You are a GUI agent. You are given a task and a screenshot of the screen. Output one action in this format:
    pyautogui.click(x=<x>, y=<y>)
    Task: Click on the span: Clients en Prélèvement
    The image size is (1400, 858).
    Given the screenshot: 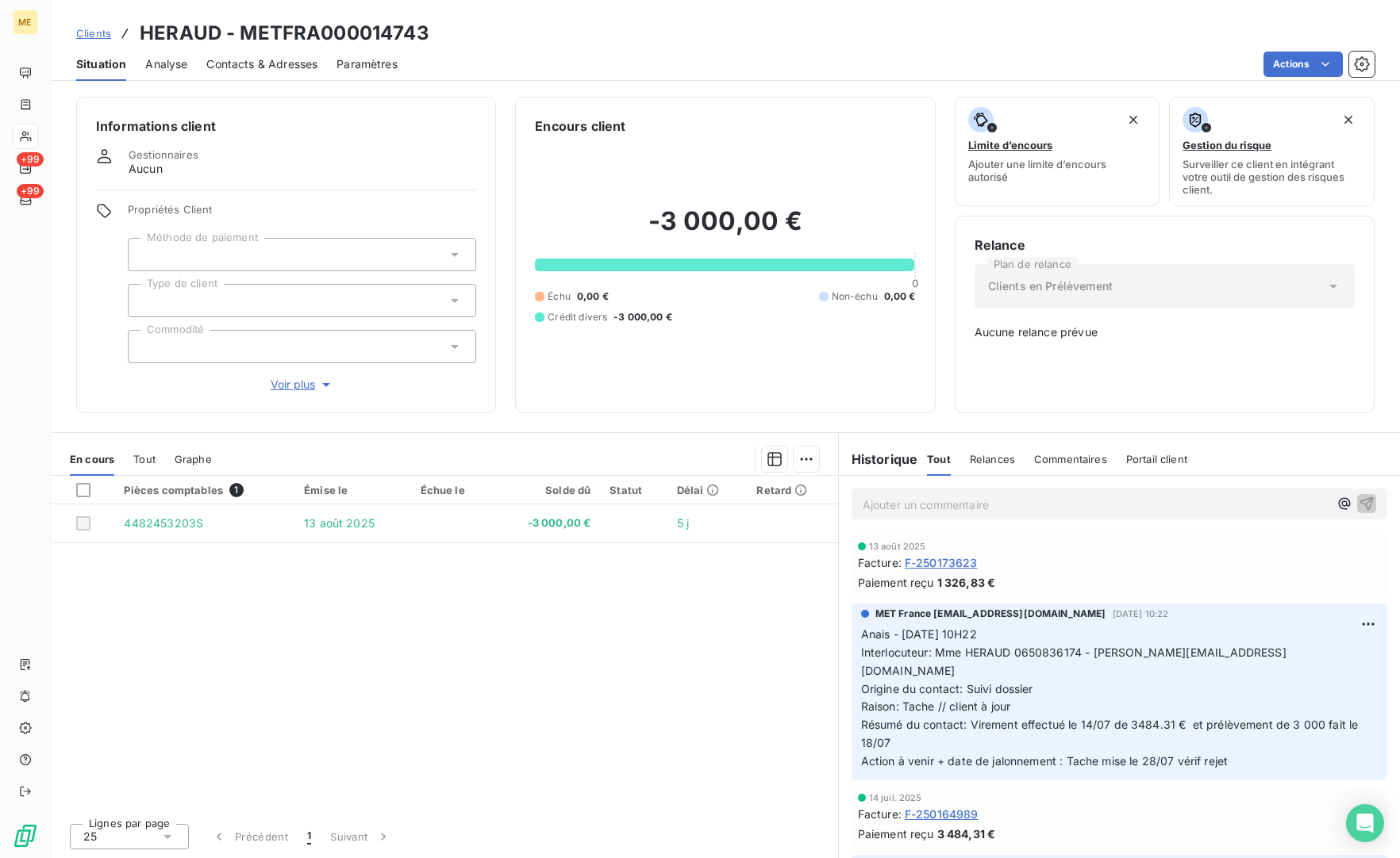 What is the action you would take?
    pyautogui.click(x=1050, y=287)
    